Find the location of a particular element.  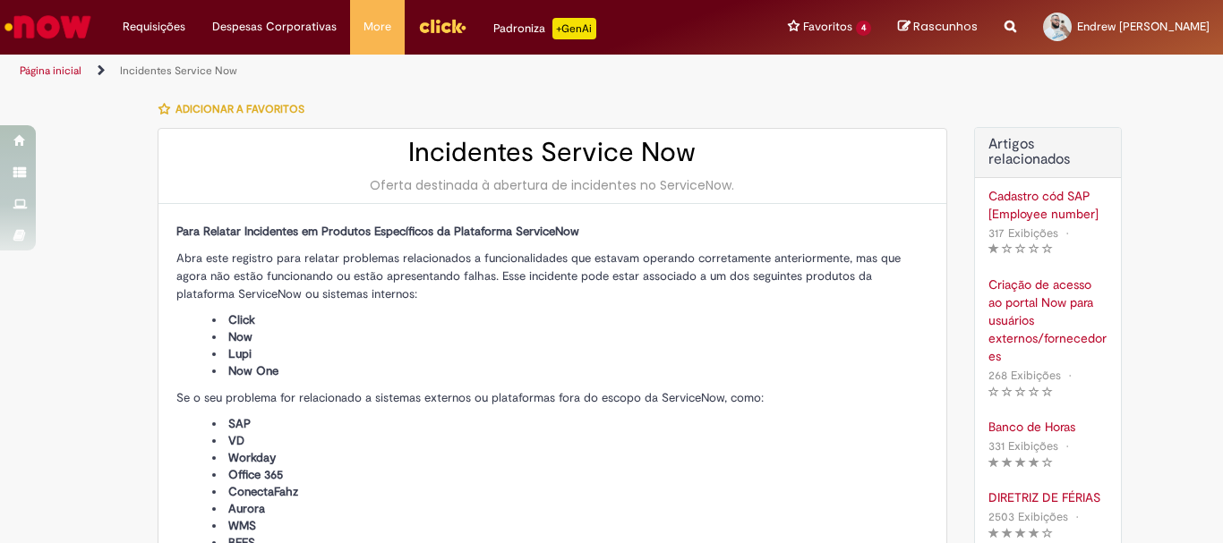

span: Para Relatar Incidentes em Produtos Específicos da Plataforma ServiceNow is located at coordinates (378, 231).